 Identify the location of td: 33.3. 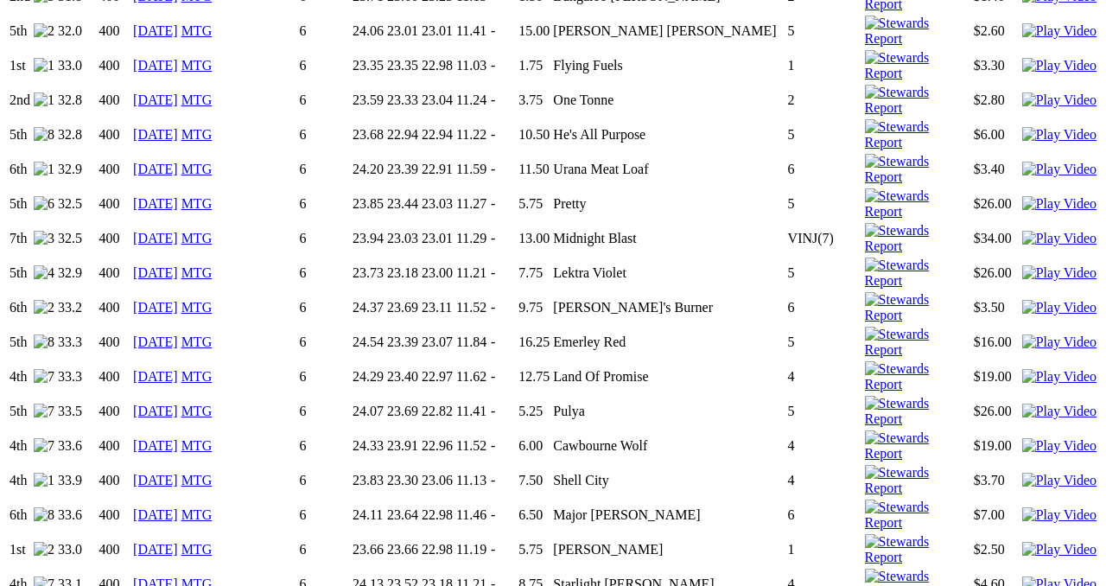
(77, 342).